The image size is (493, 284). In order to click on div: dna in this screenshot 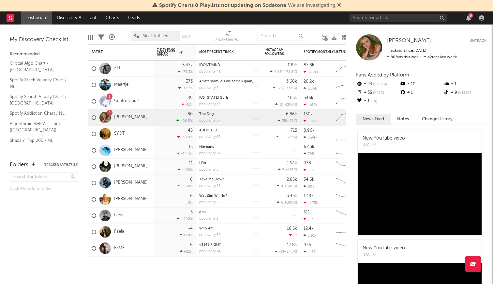, I will do `click(229, 212)`.